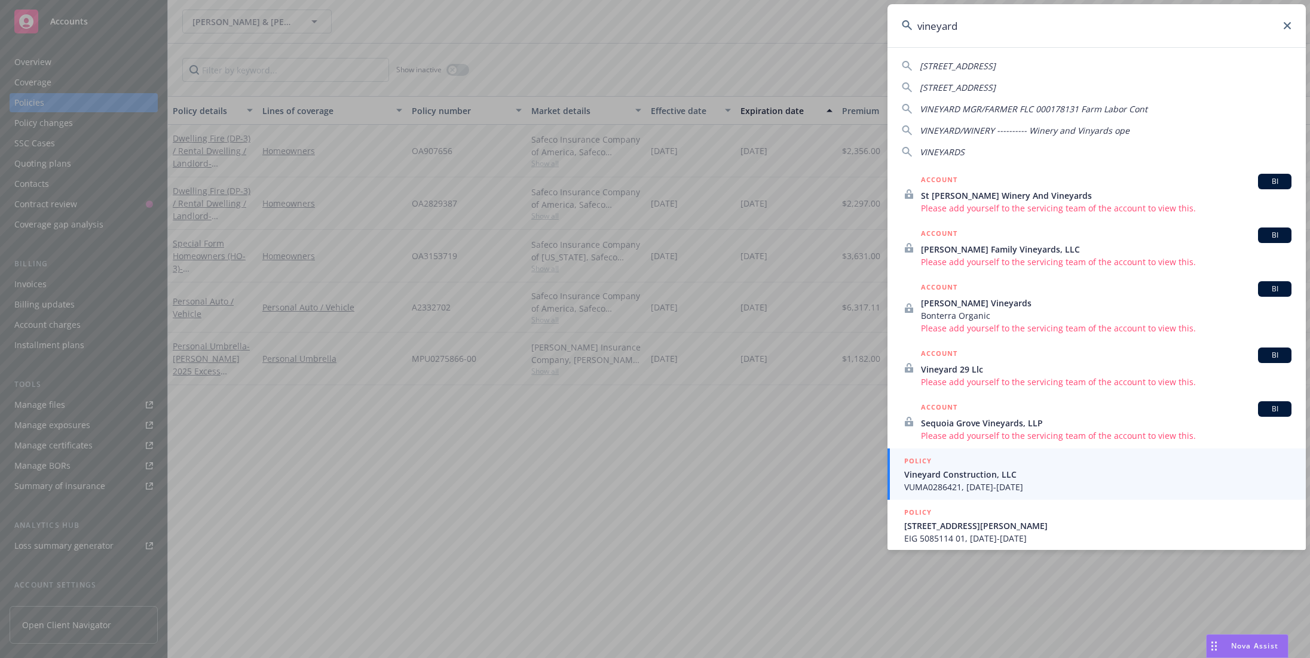 This screenshot has width=1310, height=658. Describe the element at coordinates (1254, 646) in the screenshot. I see `span: Nova Assist` at that location.